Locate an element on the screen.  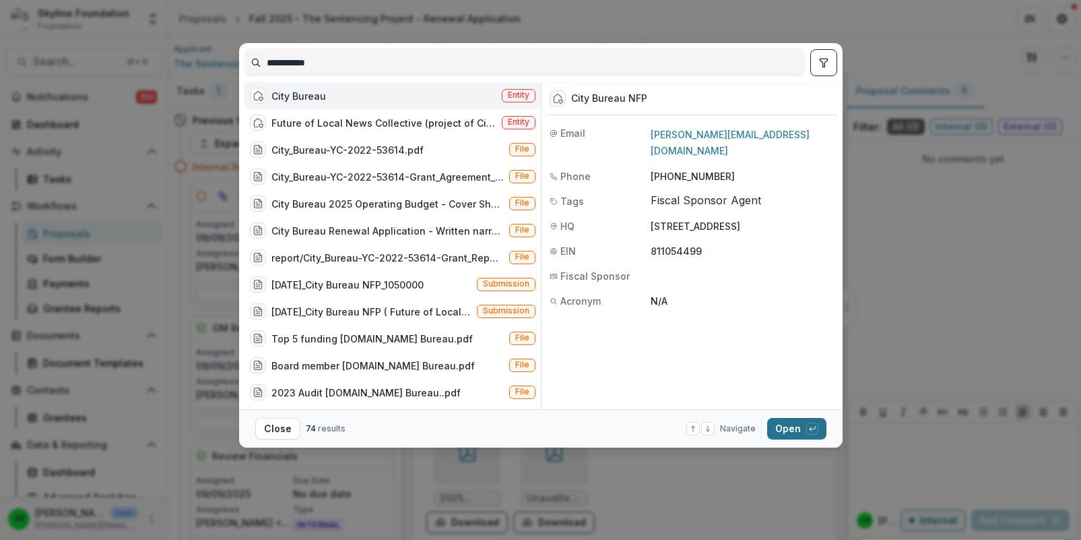
span: 74 is located at coordinates (311, 428).